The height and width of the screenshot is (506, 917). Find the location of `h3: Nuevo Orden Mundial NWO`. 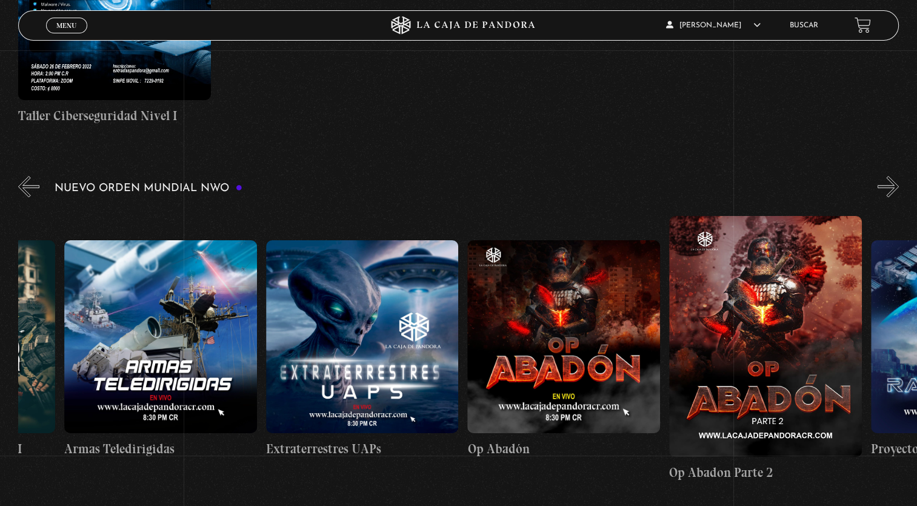

h3: Nuevo Orden Mundial NWO is located at coordinates (148, 188).